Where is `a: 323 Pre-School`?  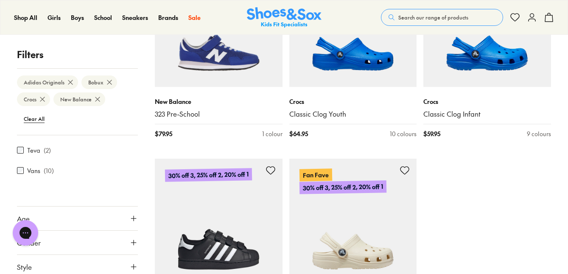 a: 323 Pre-School is located at coordinates (218, 114).